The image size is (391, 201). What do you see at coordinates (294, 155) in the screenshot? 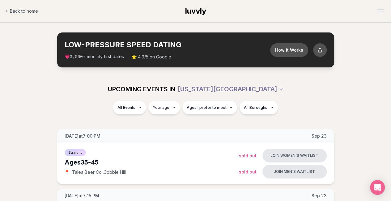
I see `a: Join women's waitlist` at bounding box center [294, 155].